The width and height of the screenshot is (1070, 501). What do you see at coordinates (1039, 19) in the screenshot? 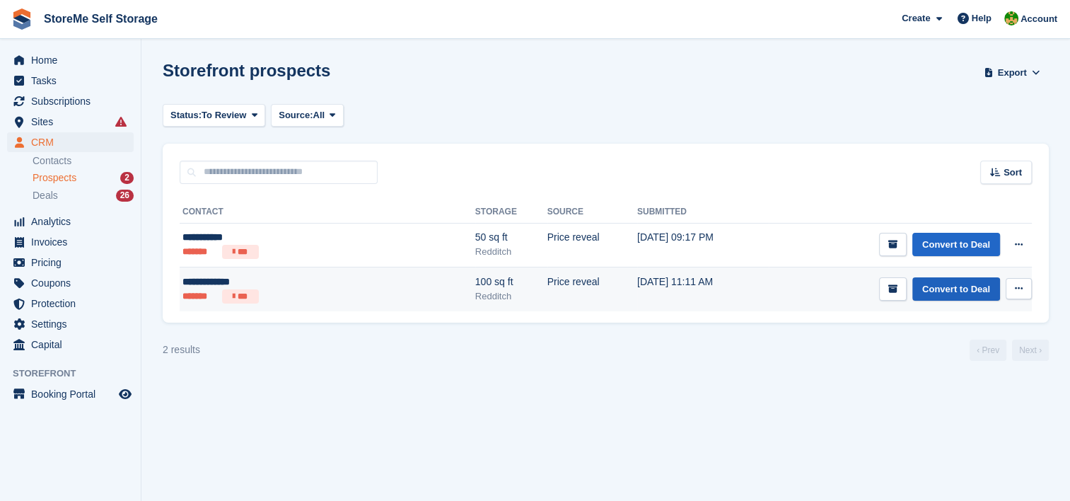
I see `span: Account` at bounding box center [1039, 19].